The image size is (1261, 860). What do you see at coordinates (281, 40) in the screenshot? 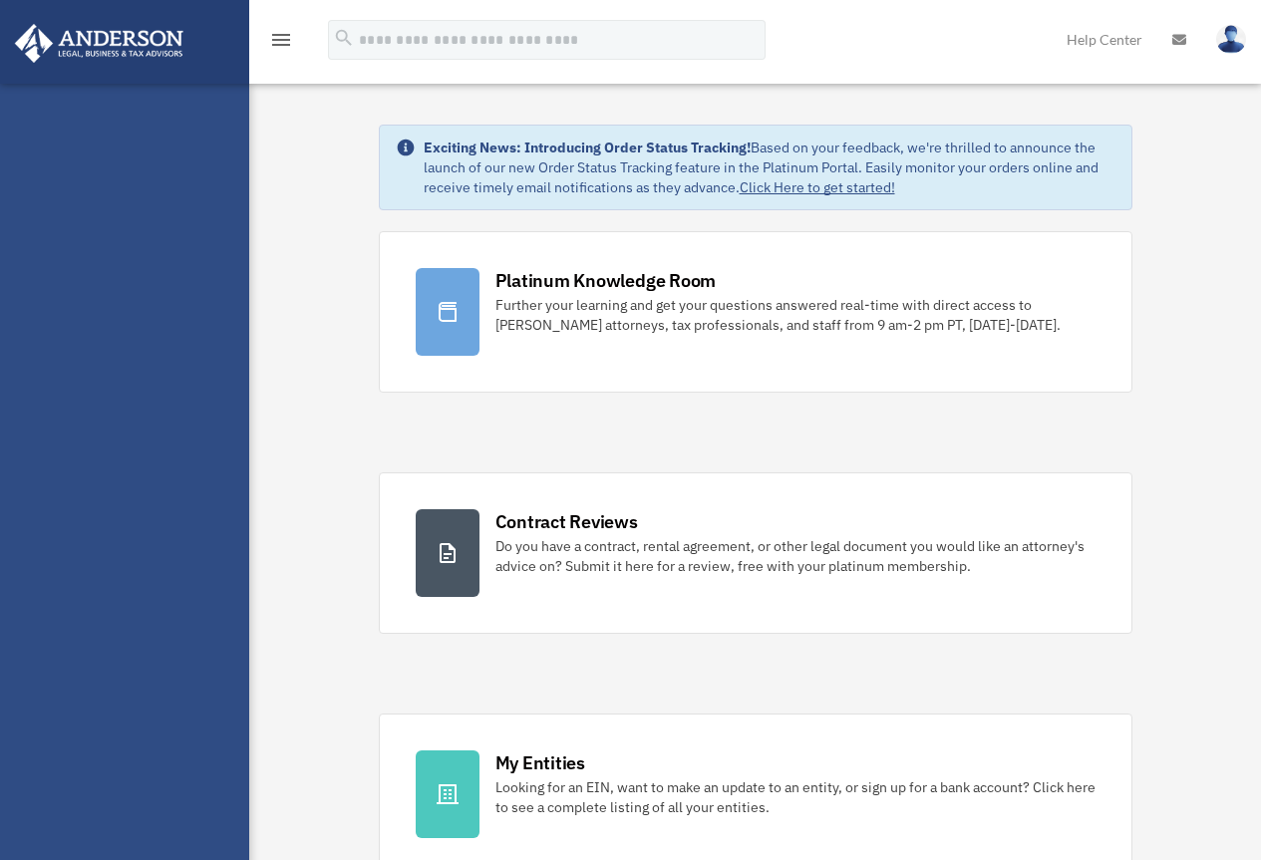
I see `i: menu` at bounding box center [281, 40].